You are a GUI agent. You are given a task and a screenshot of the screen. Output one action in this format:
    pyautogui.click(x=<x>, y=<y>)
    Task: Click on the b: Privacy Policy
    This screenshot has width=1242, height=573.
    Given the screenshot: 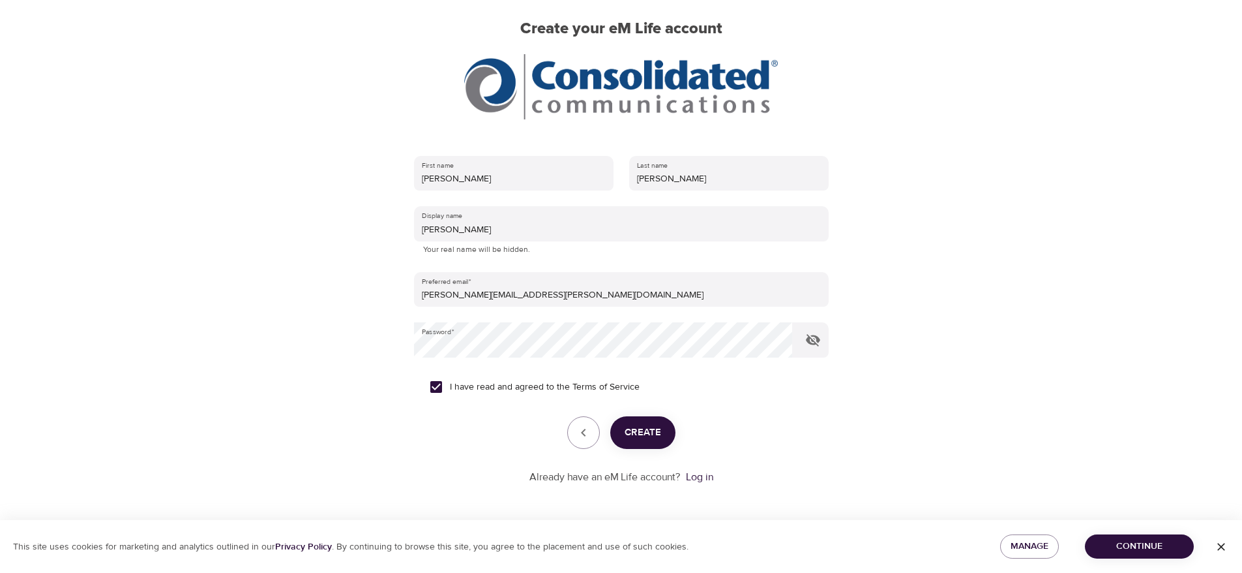 What is the action you would take?
    pyautogui.click(x=303, y=547)
    